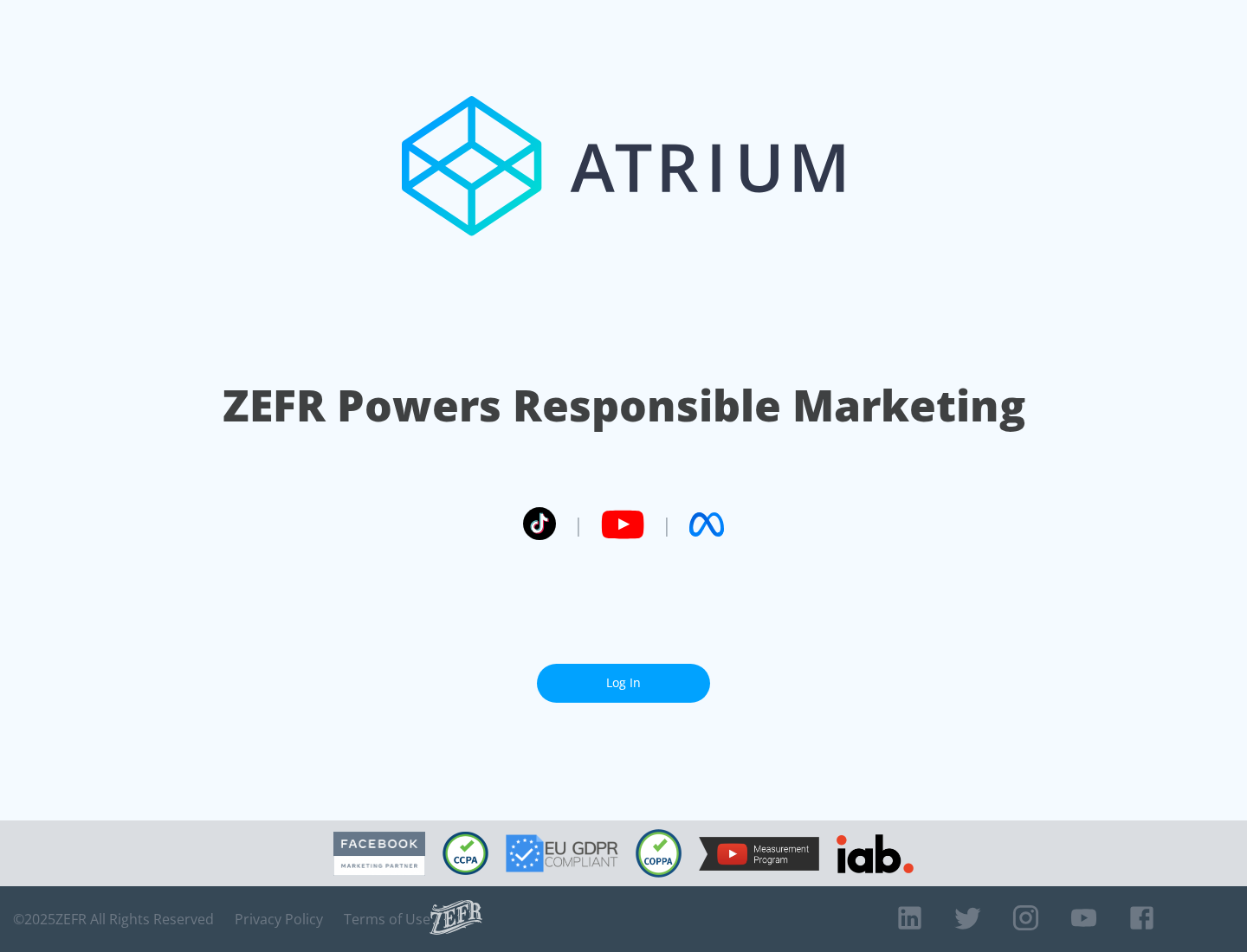 The image size is (1247, 952). Describe the element at coordinates (624, 405) in the screenshot. I see `h1: ZEFR Powers Responsible Marketing` at that location.